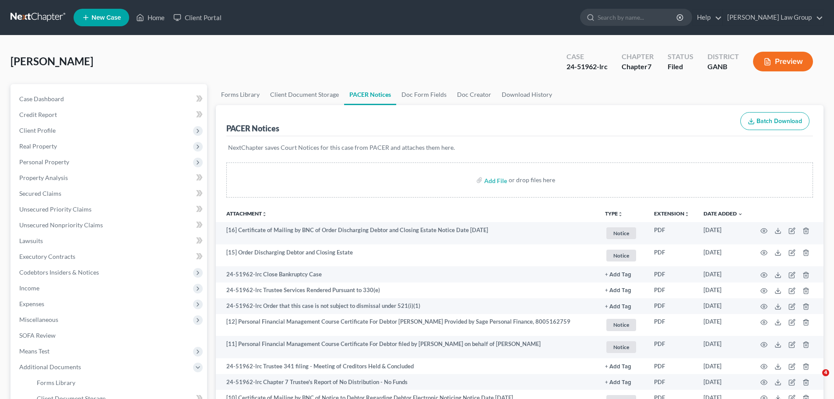 Image resolution: width=834 pixels, height=399 pixels. I want to click on button: TYPEunfold_more, so click(614, 214).